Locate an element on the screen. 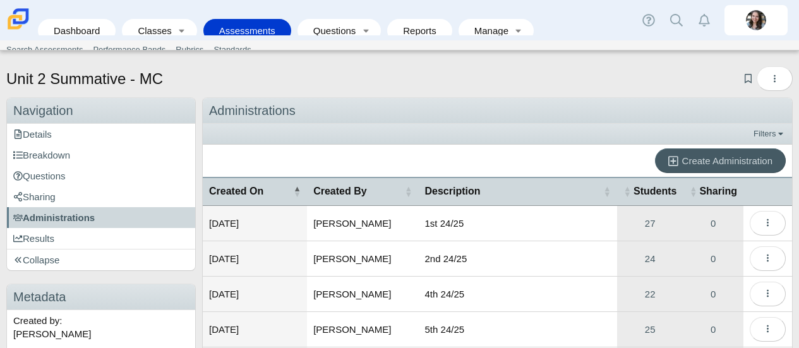 This screenshot has width=799, height=348. td: 5th 24/25 is located at coordinates (518, 330).